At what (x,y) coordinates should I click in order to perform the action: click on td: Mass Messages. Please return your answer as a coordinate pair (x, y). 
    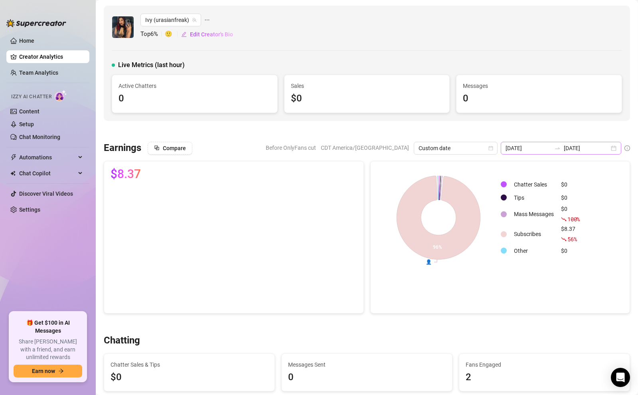
    Looking at the image, I should click on (534, 214).